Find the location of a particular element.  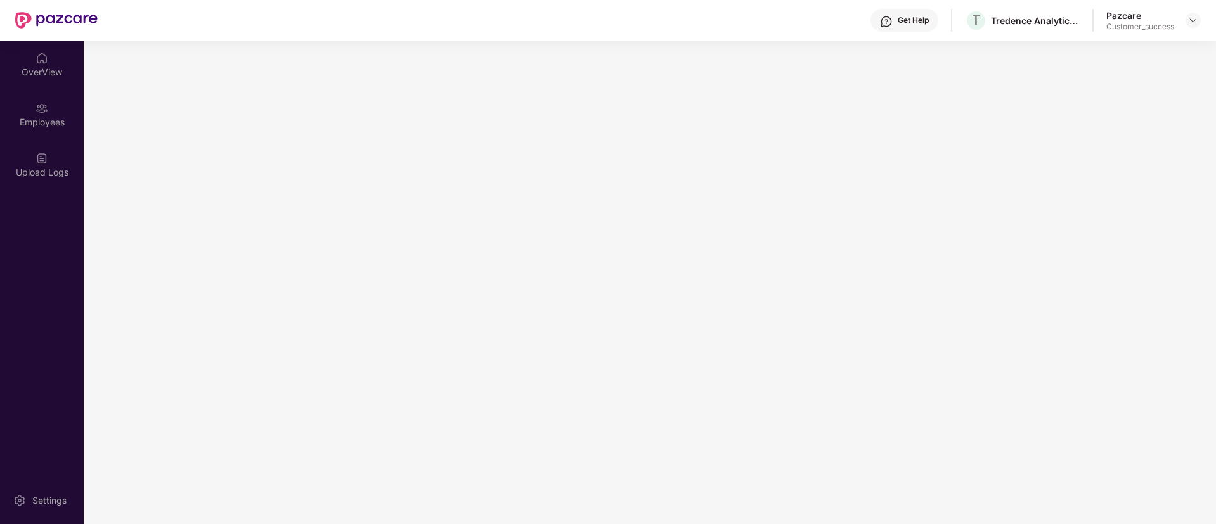

div: Customer_success is located at coordinates (1140, 27).